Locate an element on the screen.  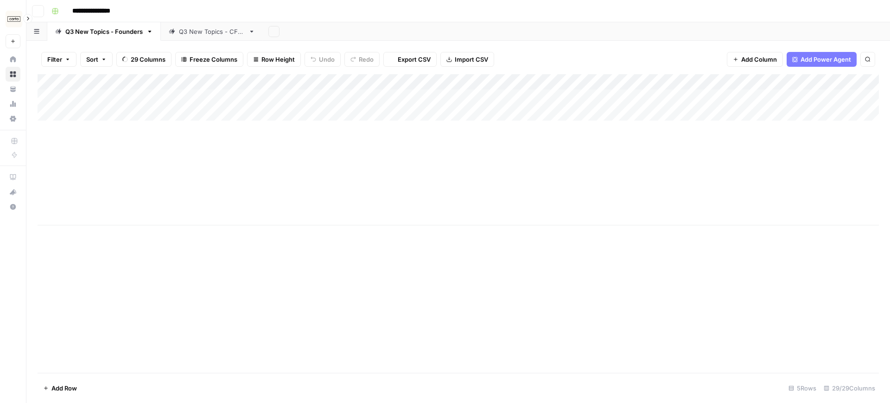
span: Add Column is located at coordinates (759, 59).